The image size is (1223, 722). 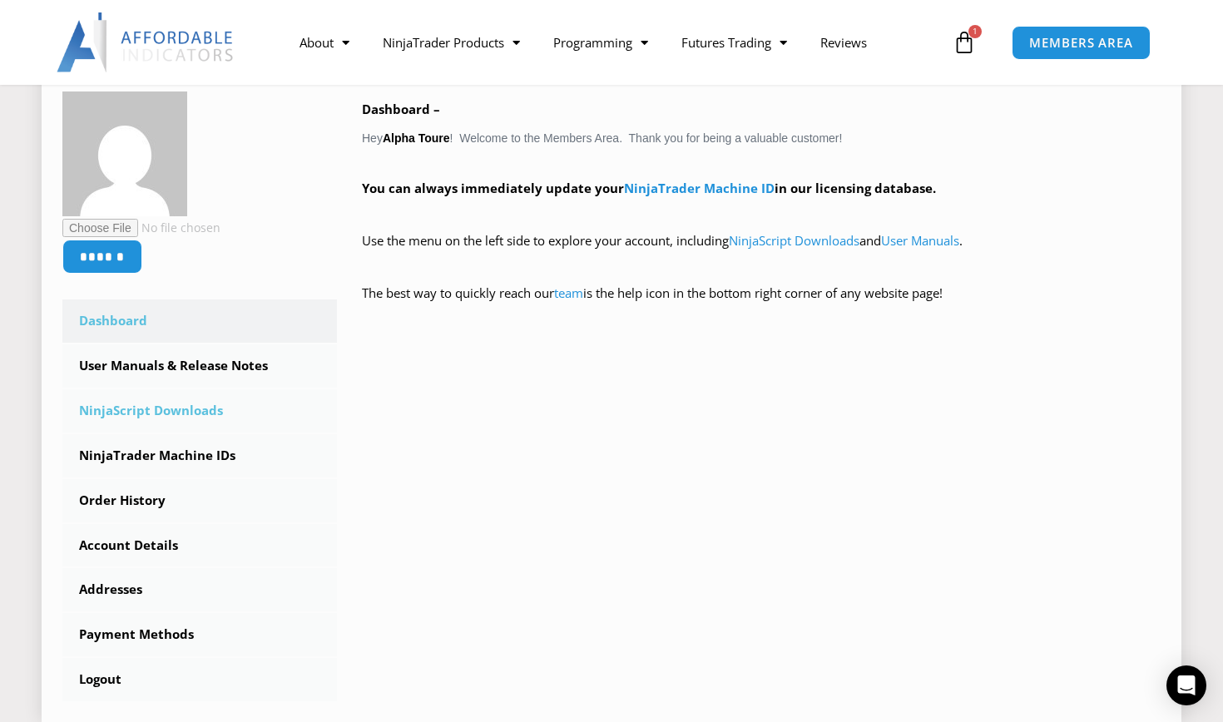 What do you see at coordinates (601, 42) in the screenshot?
I see `a: Programming` at bounding box center [601, 42].